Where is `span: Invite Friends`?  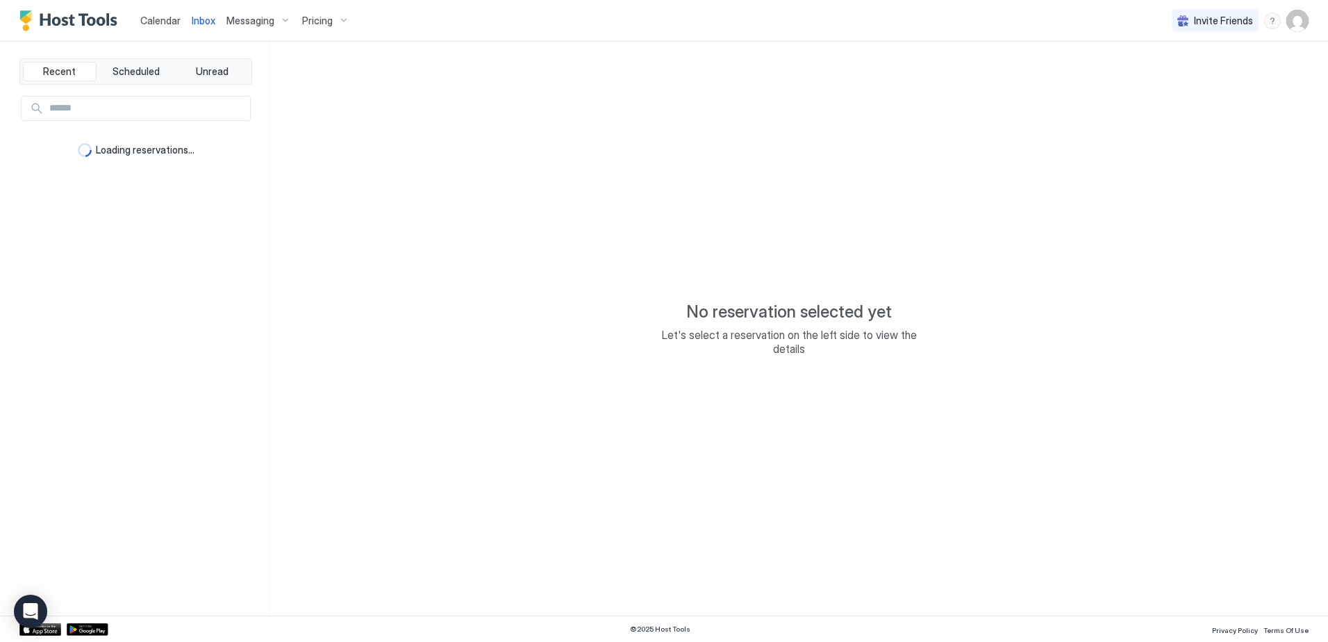 span: Invite Friends is located at coordinates (1223, 21).